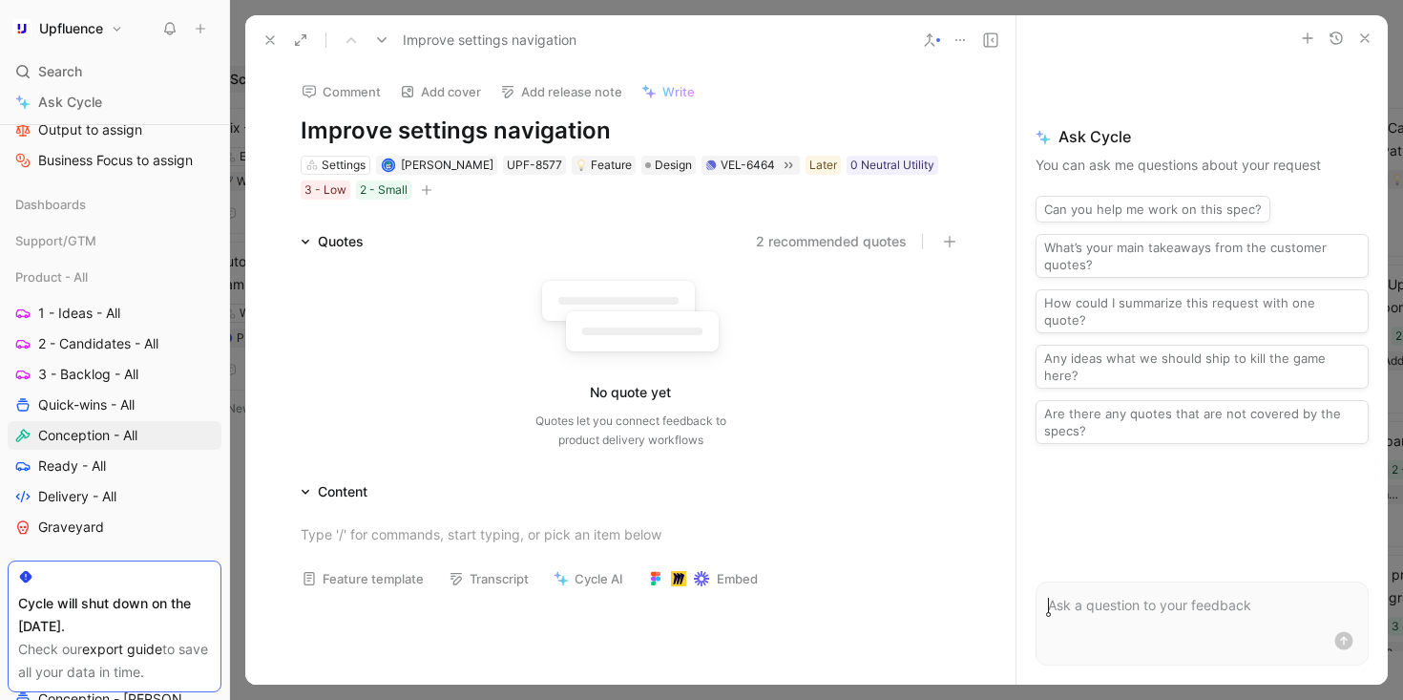 This screenshot has height=700, width=1403. I want to click on span: Graveyard, so click(71, 527).